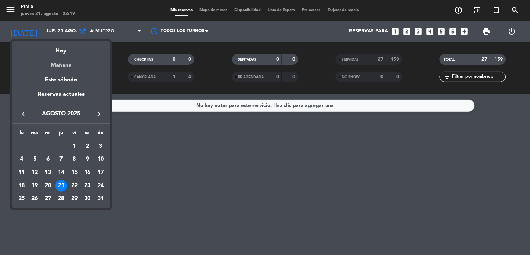  I want to click on div: 21, so click(61, 186).